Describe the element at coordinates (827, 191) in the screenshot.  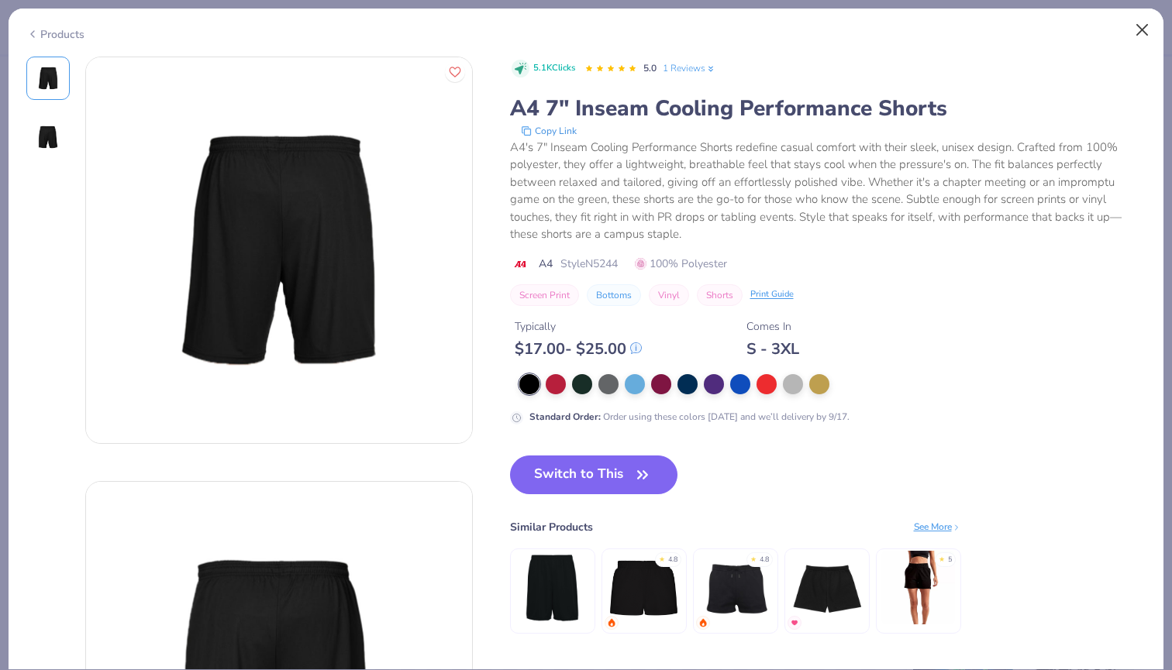
I see `div: A4's 7" Inseam Cooling Performance Shorts redefine casual comfort with their sleek, unisex design...` at that location.